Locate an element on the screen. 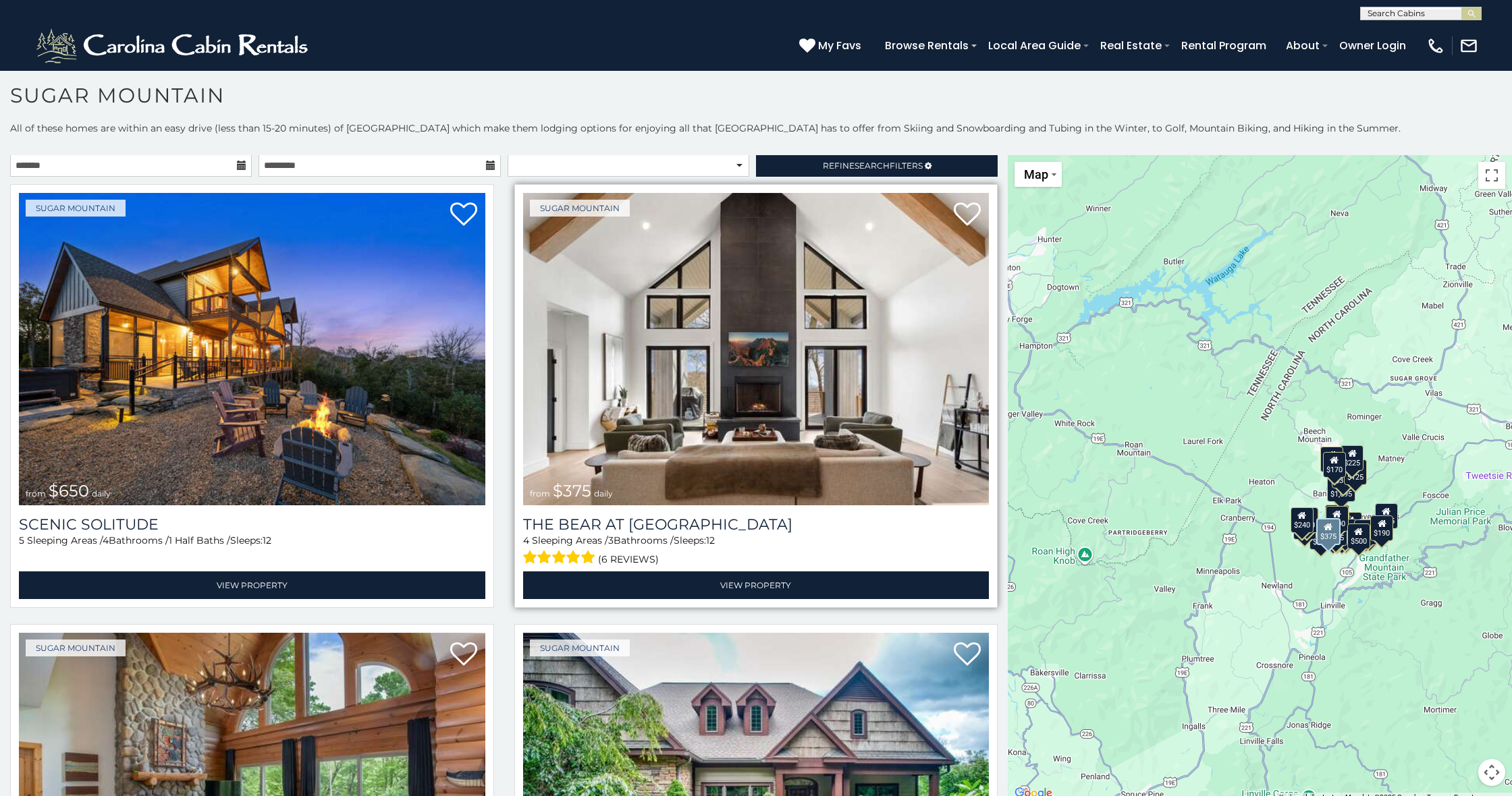 The image size is (1512, 796). img: mail-regular-white.png is located at coordinates (1469, 46).